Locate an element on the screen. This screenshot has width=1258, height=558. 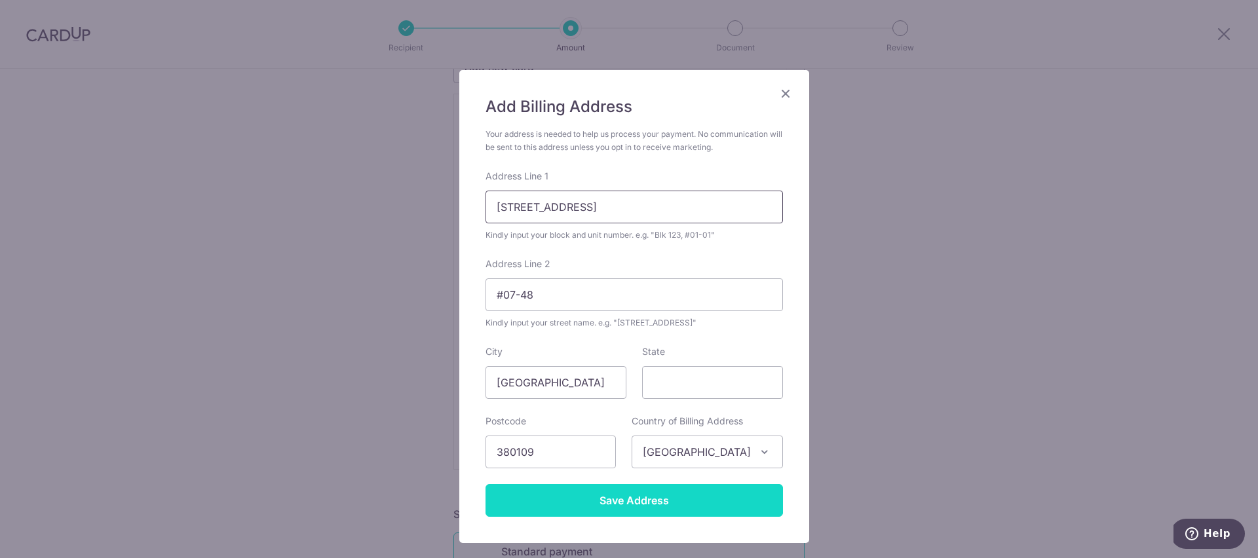
input: Save Address is located at coordinates (634, 500).